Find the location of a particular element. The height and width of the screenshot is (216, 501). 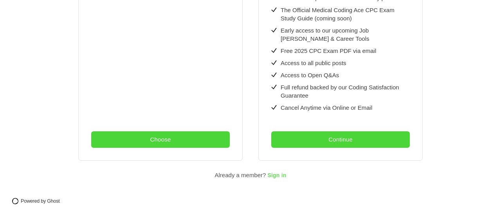

div: Cancel Anytime via Online or Email is located at coordinates (326, 107).